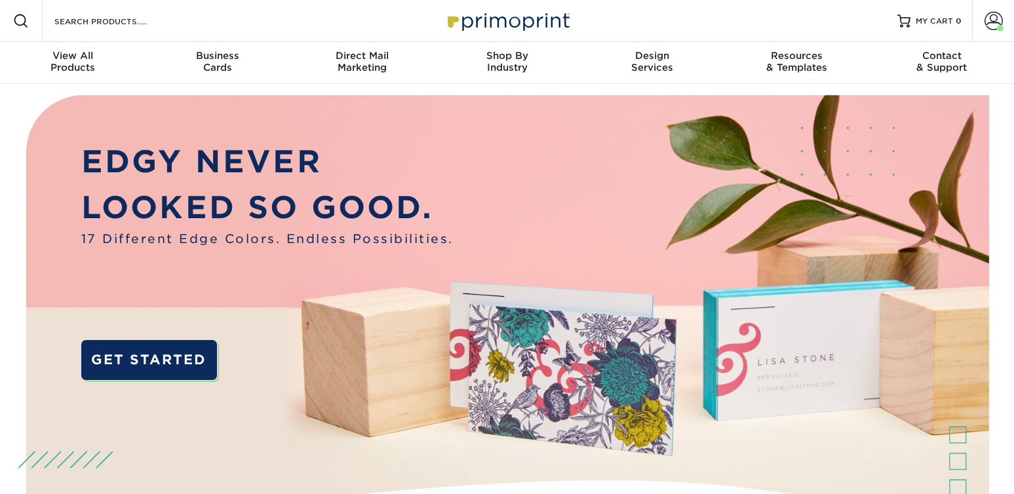 The image size is (1014, 494). Describe the element at coordinates (362, 63) in the screenshot. I see `a: Direct MailMarketing` at that location.